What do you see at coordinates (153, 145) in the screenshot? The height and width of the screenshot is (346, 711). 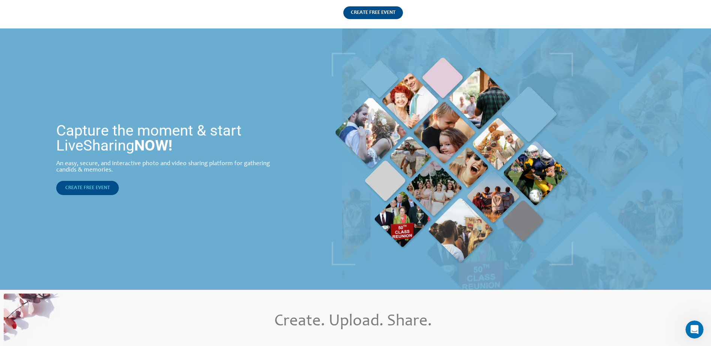 I see `strong: NOW!` at bounding box center [153, 145].